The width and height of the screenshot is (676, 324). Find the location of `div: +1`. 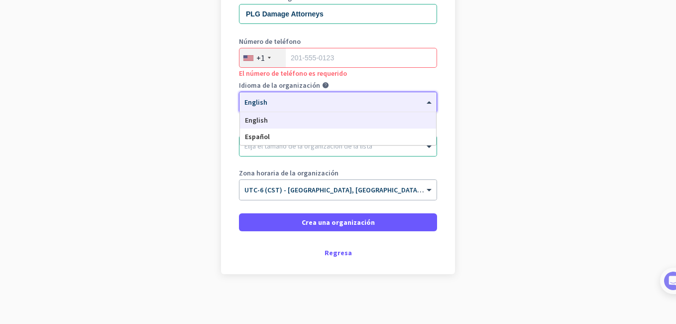

div: +1 is located at coordinates (260, 58).